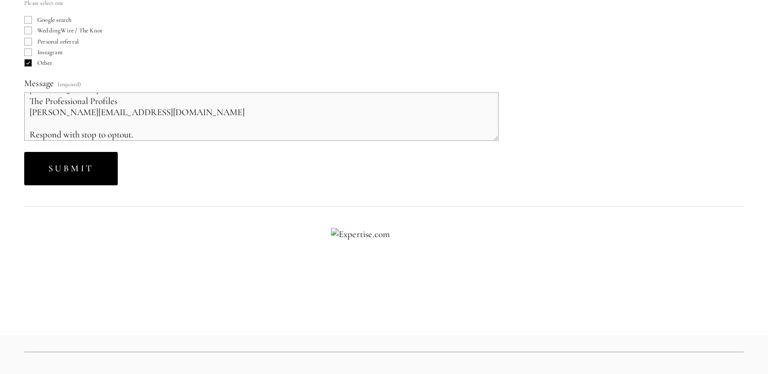  Describe the element at coordinates (45, 63) in the screenshot. I see `span: Other` at that location.